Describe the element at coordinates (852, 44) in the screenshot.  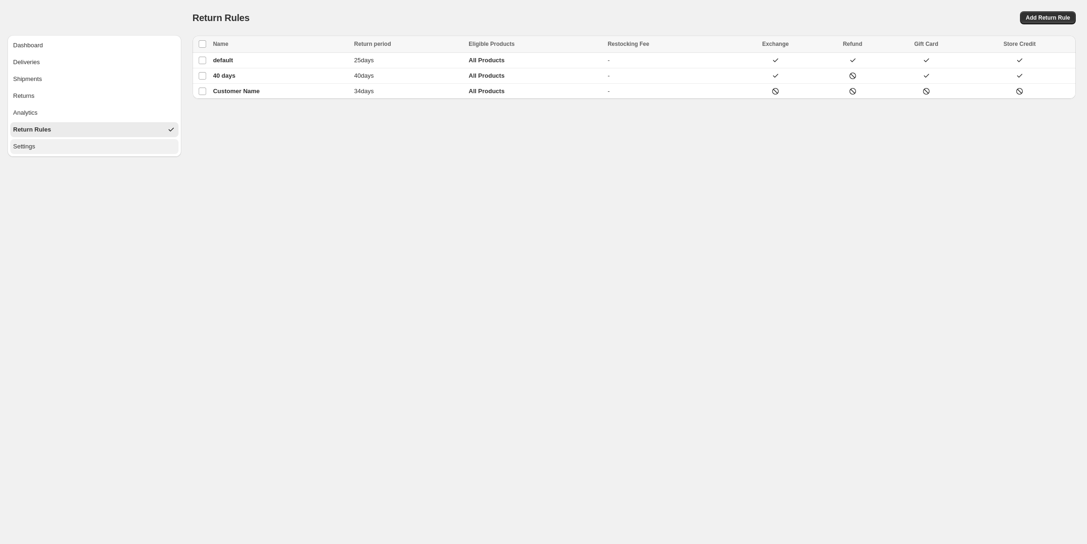
I see `span: Refund` at that location.